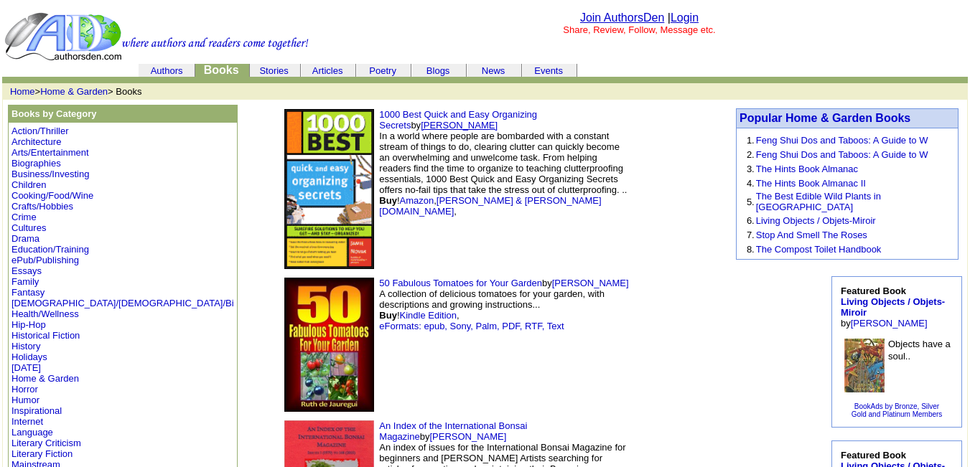  I want to click on a: Crime, so click(24, 217).